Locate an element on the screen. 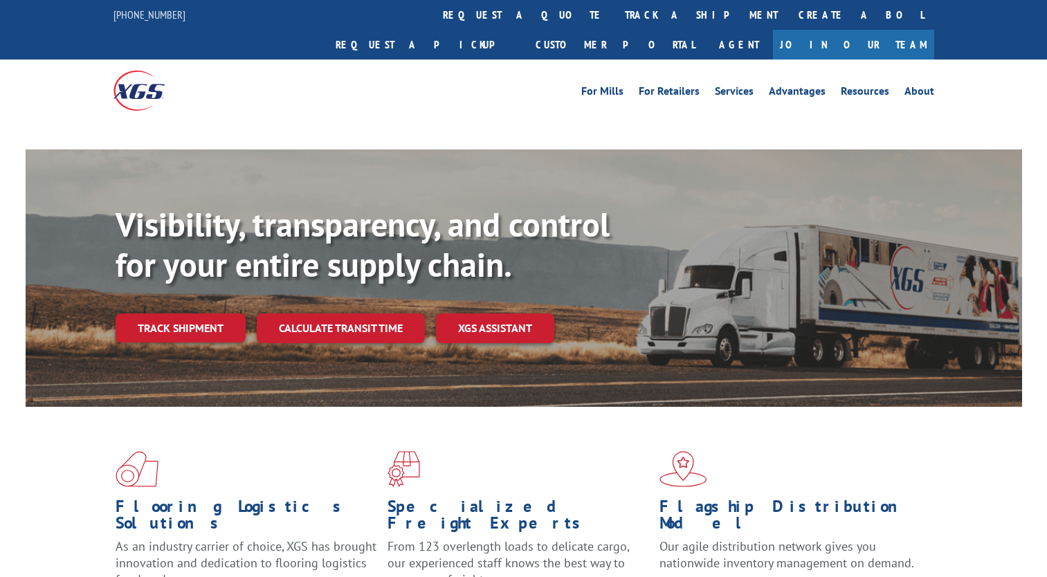 The height and width of the screenshot is (577, 1047). a: Services is located at coordinates (734, 93).